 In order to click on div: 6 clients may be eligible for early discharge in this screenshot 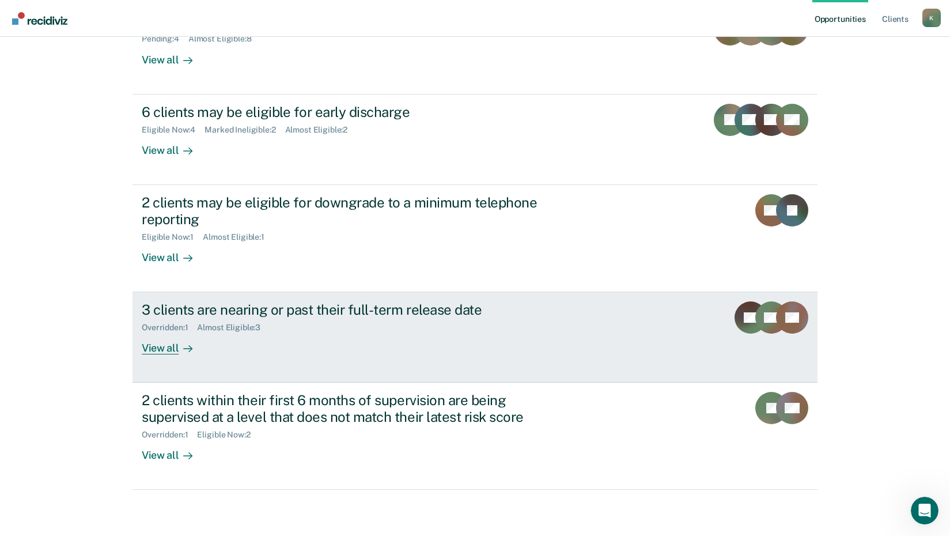, I will do `click(344, 112)`.